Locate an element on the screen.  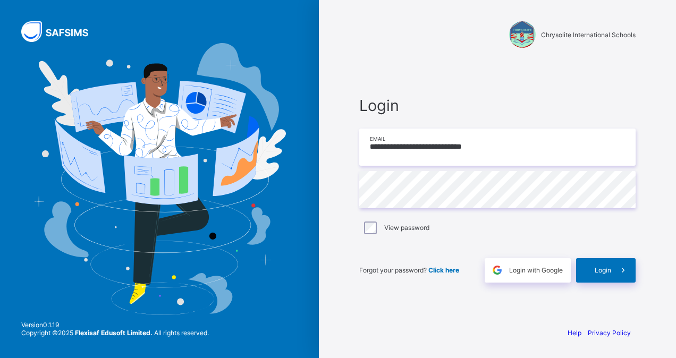
span: Click here is located at coordinates (444, 270).